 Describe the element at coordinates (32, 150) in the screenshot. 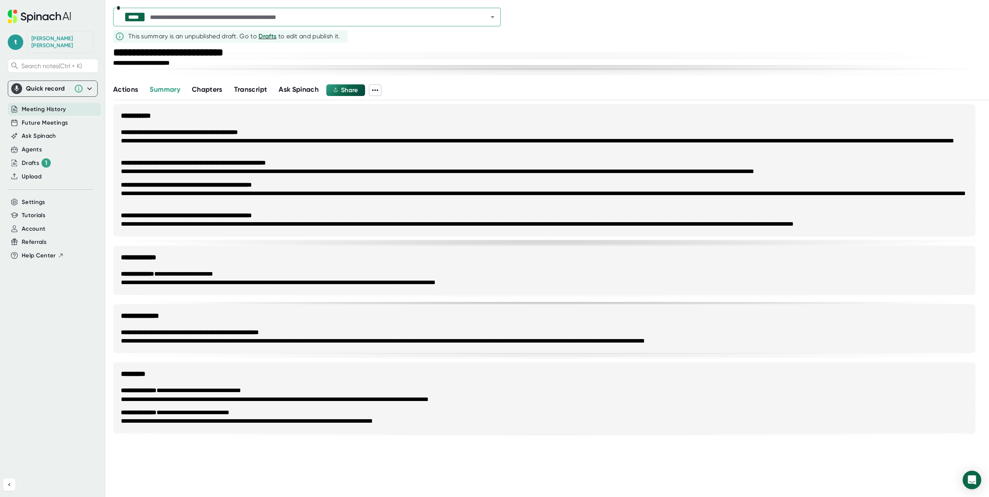

I see `button: Agents` at that location.